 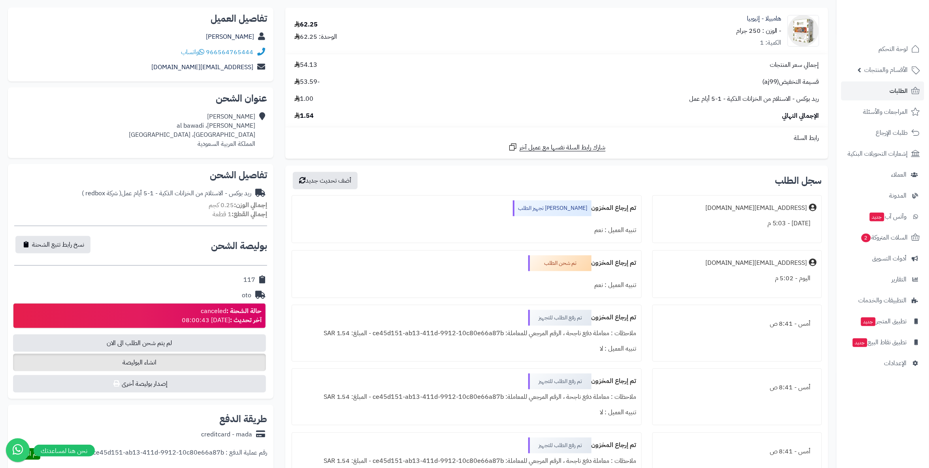 What do you see at coordinates (883, 112) in the screenshot?
I see `a: المراجعات والأسئلة` at bounding box center [883, 112].